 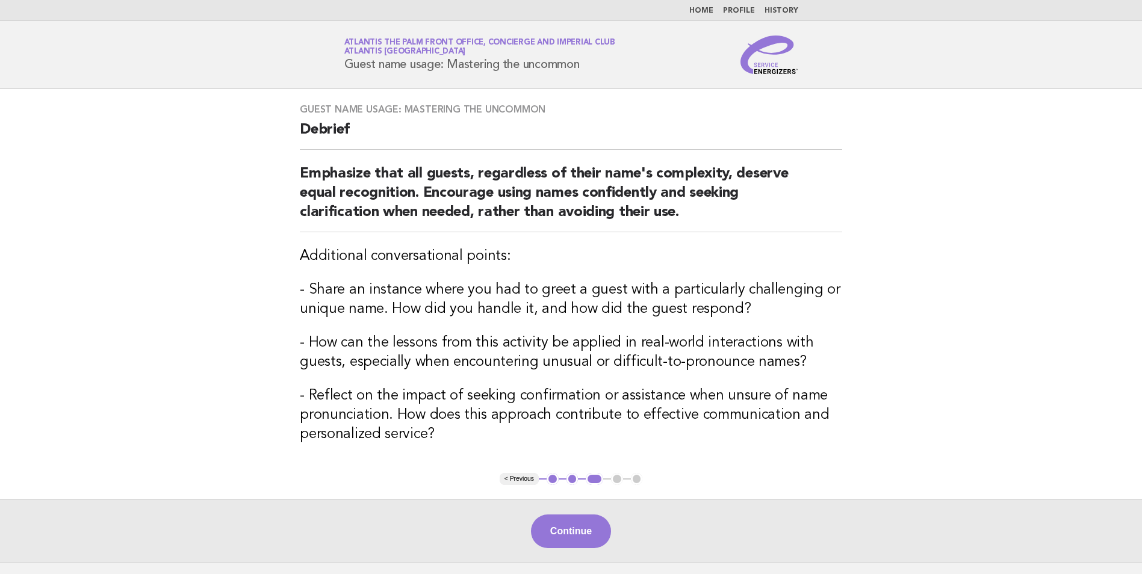 What do you see at coordinates (570, 135) in the screenshot?
I see `h2: Debrief` at bounding box center [570, 135].